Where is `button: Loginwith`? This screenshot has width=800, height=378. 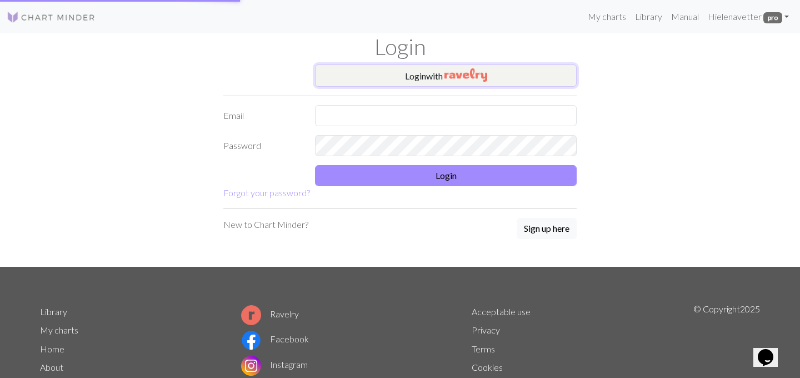 button: Loginwith is located at coordinates (446, 76).